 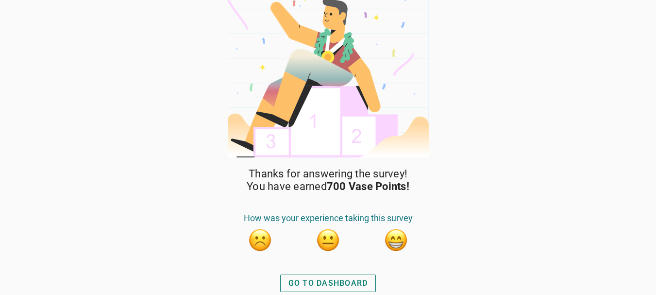 What do you see at coordinates (328, 187) in the screenshot?
I see `span: You have earned` at bounding box center [328, 187].